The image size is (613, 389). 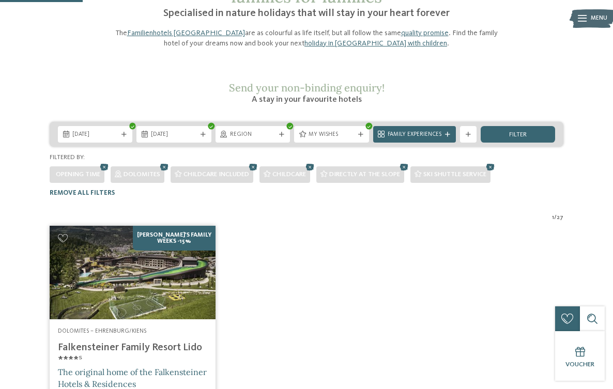 I want to click on span: Specialised in nature holidays that will stay in your heart forever, so click(x=306, y=13).